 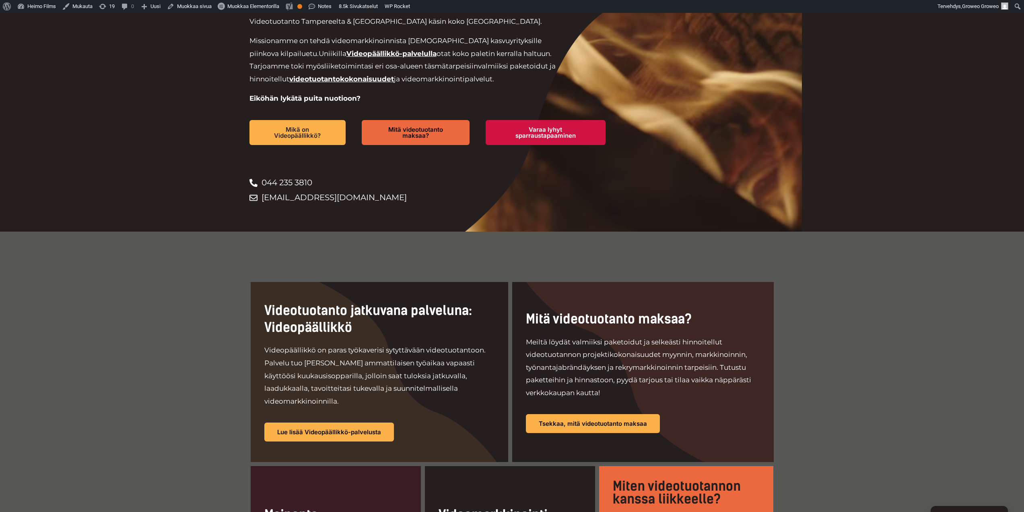 I want to click on a: Mikä on Videopäällikkö?, so click(x=298, y=132).